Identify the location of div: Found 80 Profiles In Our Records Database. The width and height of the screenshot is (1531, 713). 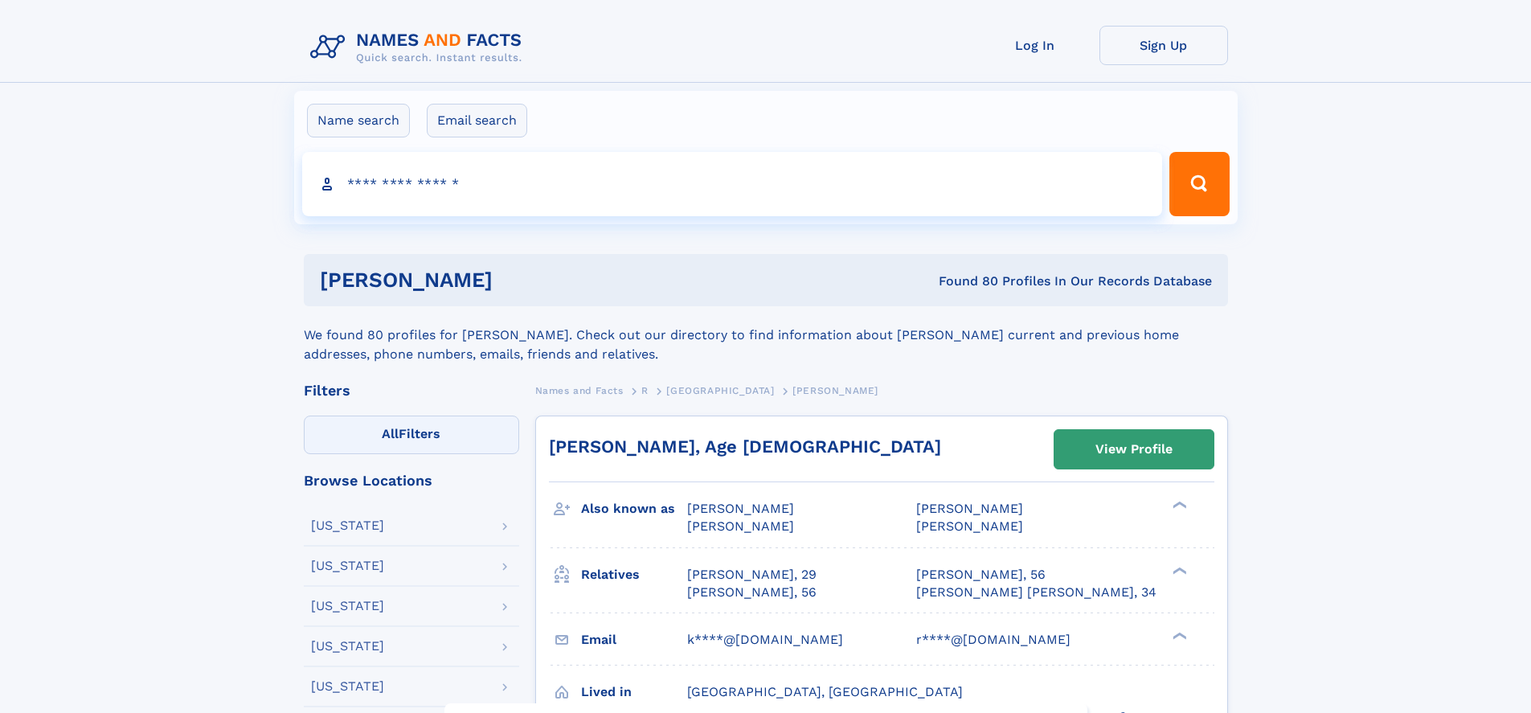
(963, 281).